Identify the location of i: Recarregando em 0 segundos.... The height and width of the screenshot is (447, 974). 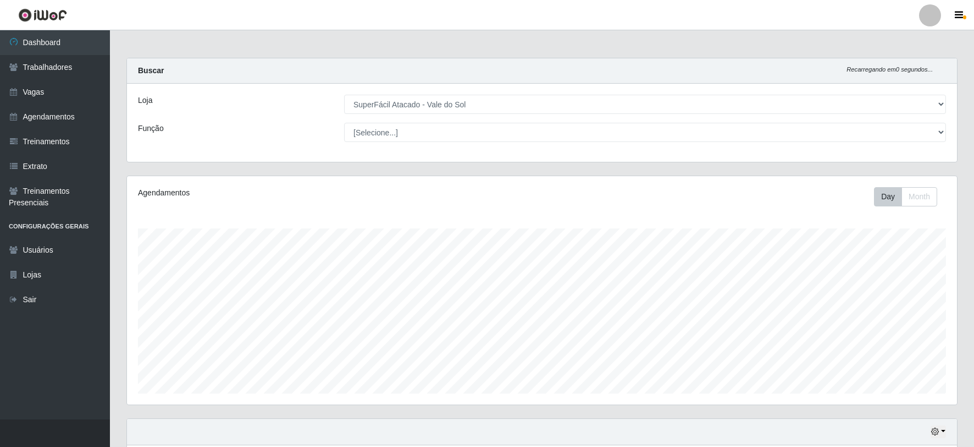
(890, 69).